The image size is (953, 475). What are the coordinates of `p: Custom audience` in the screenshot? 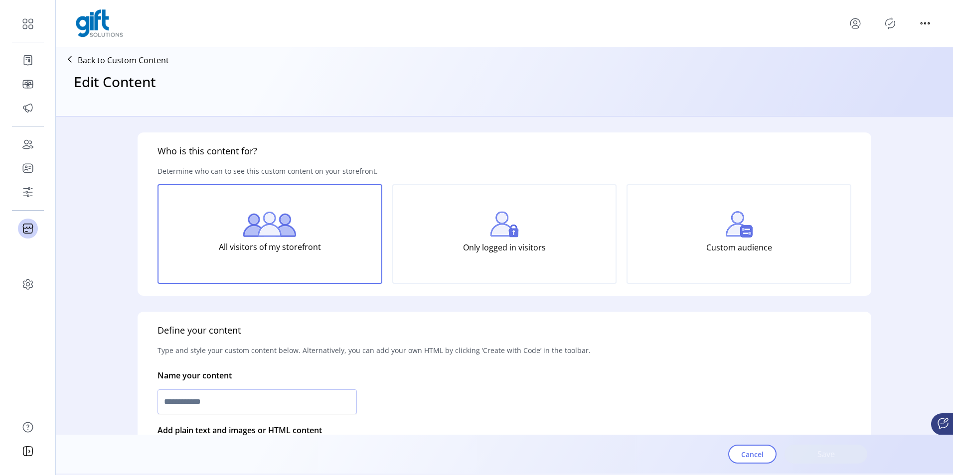 It's located at (739, 248).